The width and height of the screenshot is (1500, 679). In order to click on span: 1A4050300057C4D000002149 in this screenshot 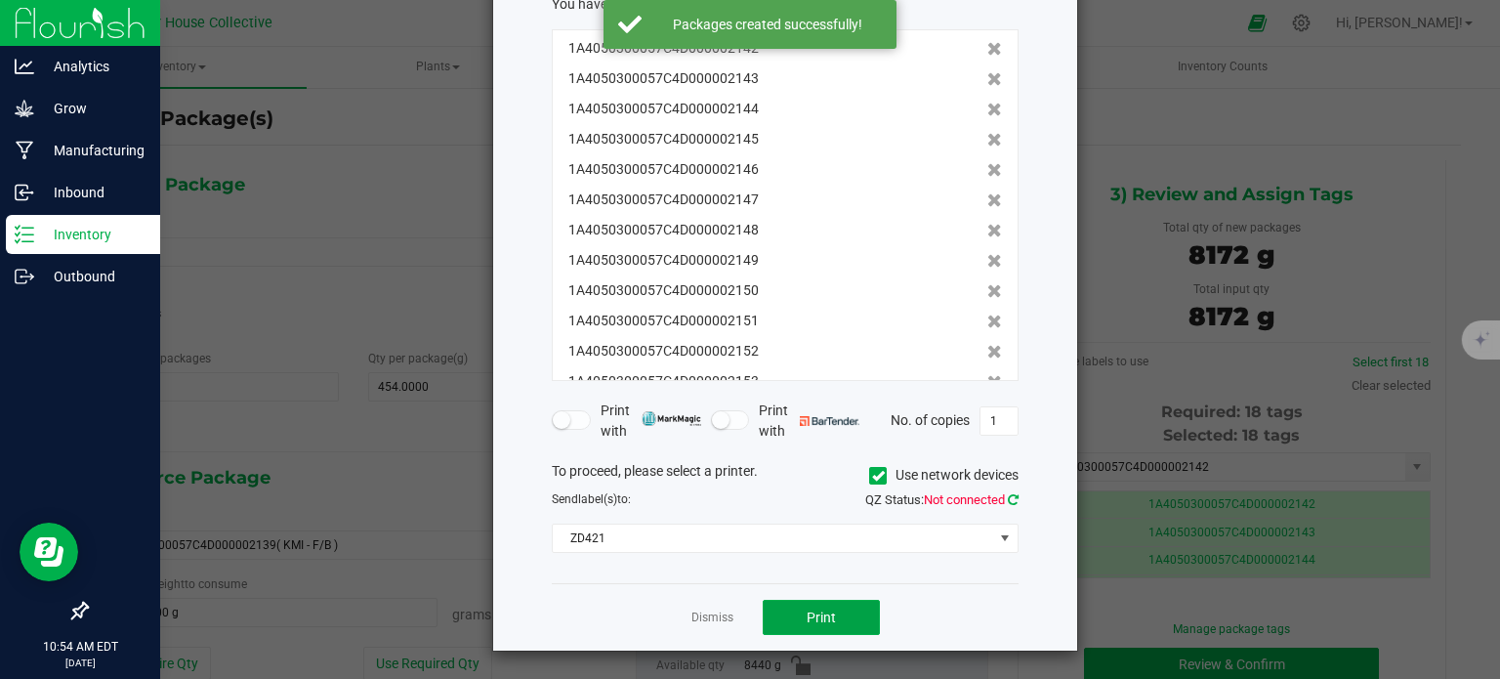, I will do `click(663, 260)`.